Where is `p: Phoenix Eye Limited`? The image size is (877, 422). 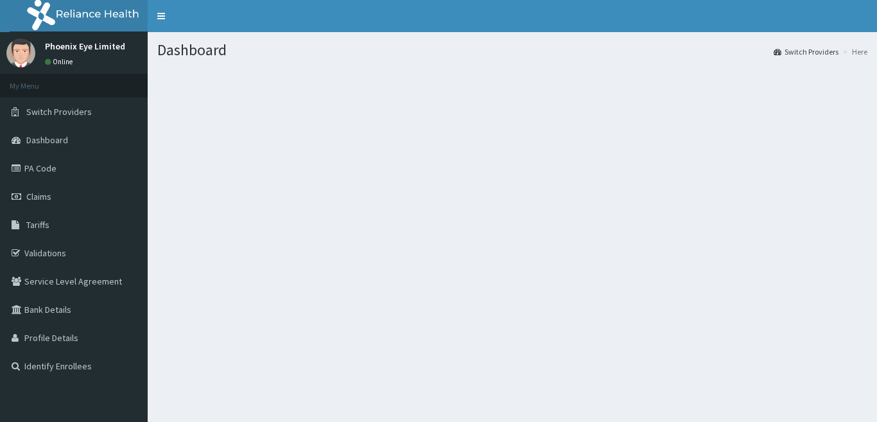
p: Phoenix Eye Limited is located at coordinates (85, 46).